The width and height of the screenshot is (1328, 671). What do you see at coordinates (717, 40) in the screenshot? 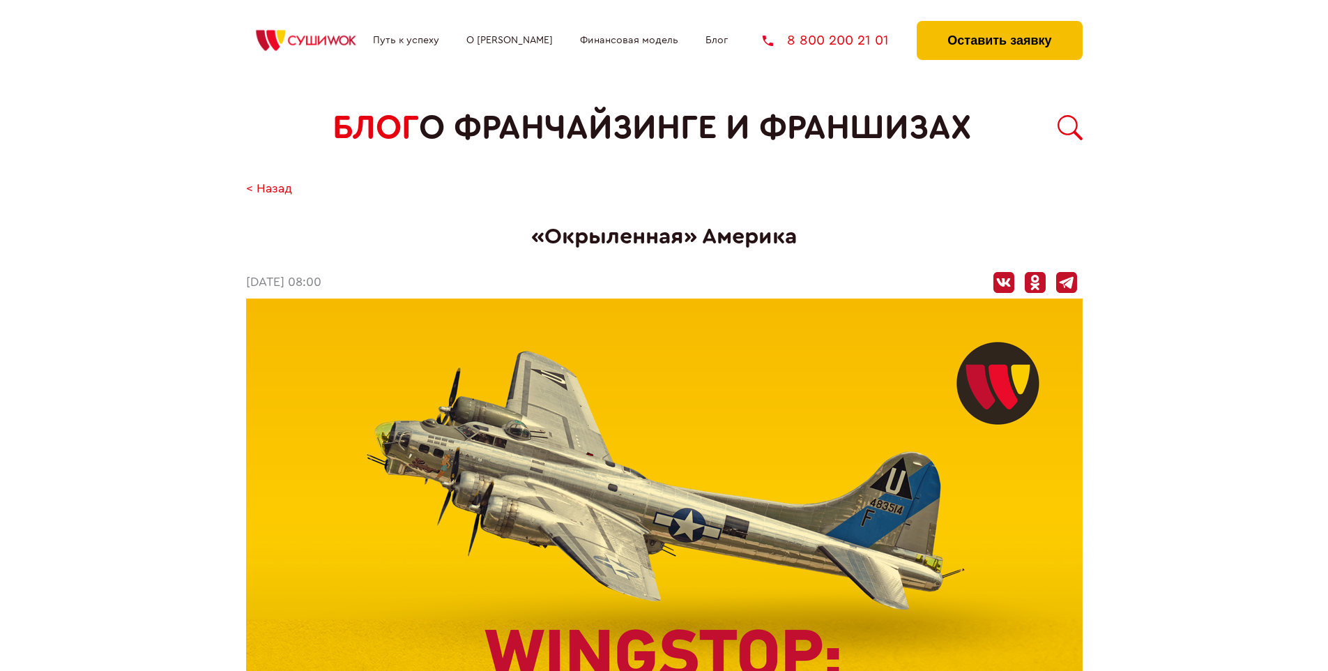
I see `a: Блог` at bounding box center [717, 40].